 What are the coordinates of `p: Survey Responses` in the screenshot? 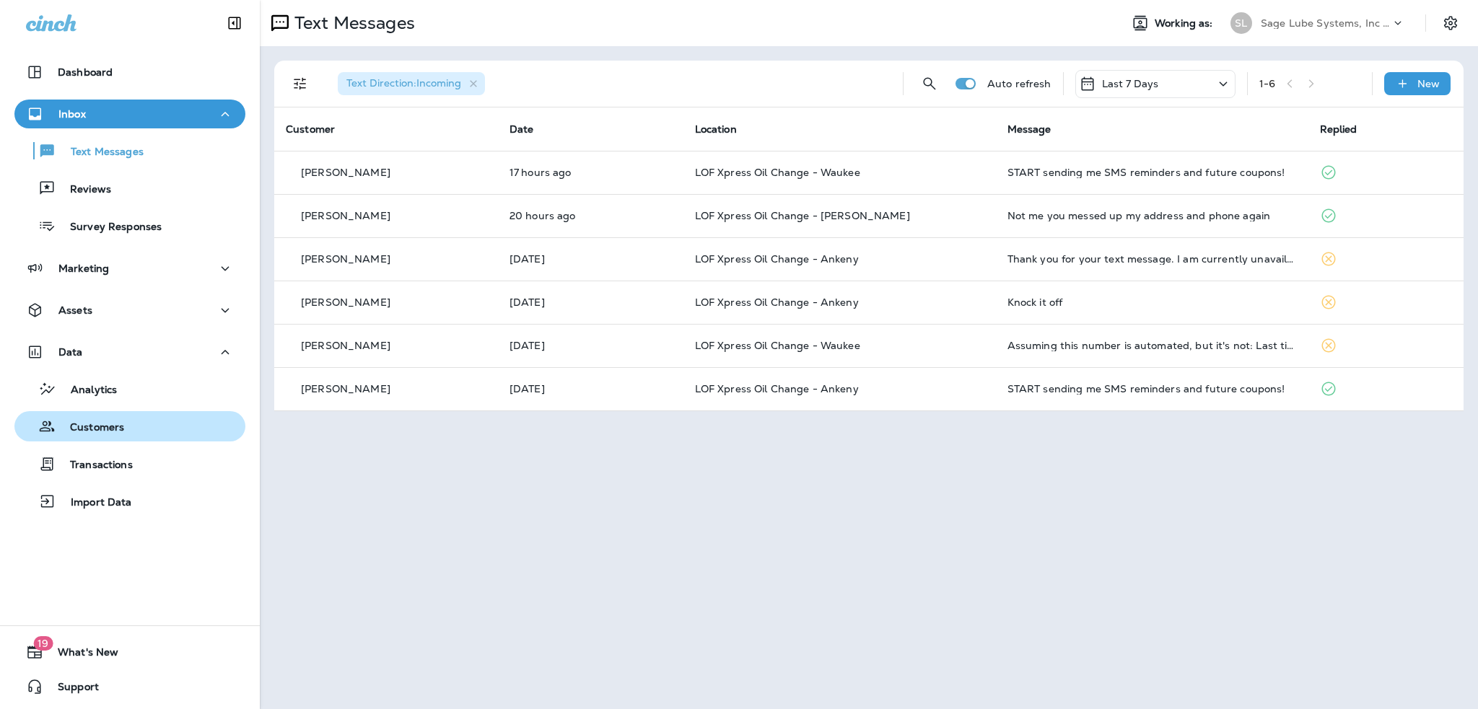 It's located at (108, 227).